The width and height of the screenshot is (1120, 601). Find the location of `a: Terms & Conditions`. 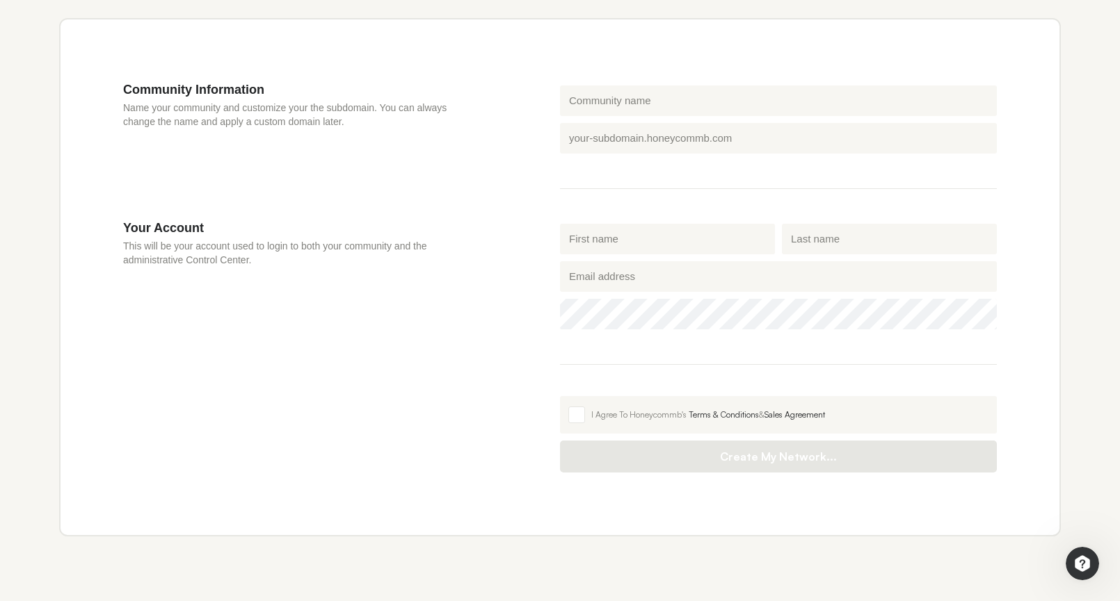

a: Terms & Conditions is located at coordinates (723, 414).